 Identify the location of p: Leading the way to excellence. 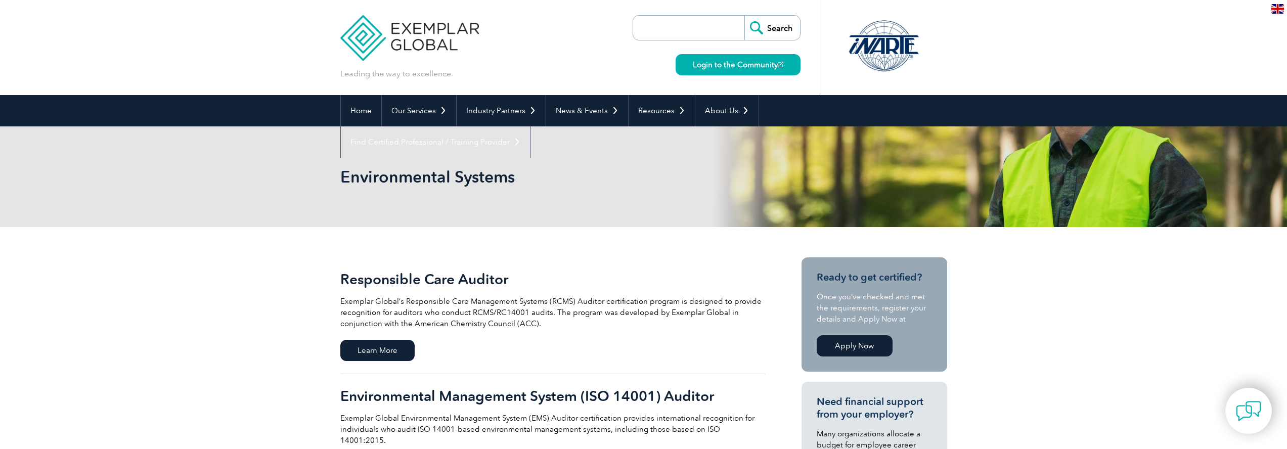
(395, 74).